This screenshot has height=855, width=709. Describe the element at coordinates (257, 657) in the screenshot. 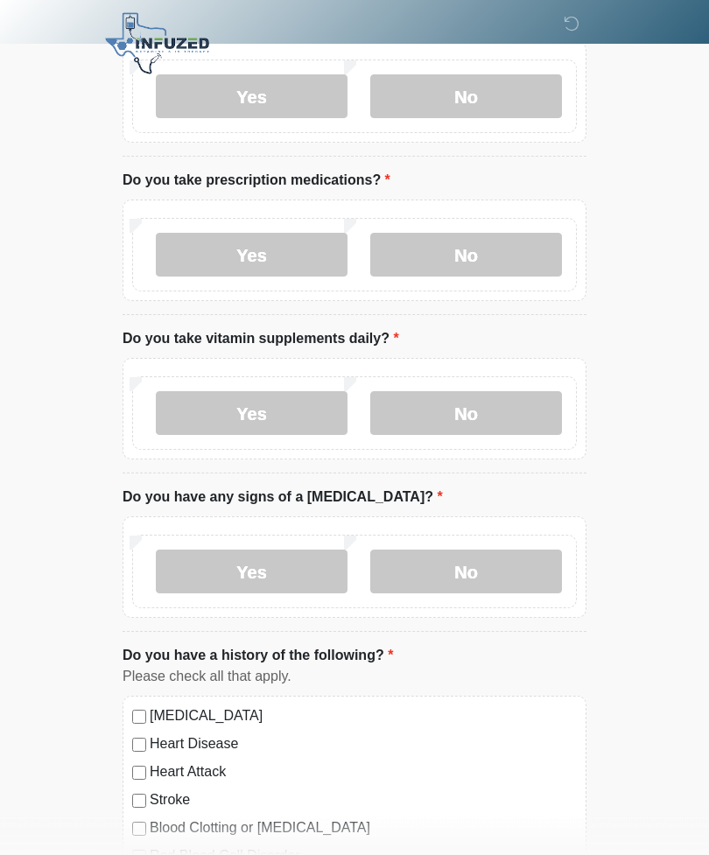

I see `label: Do you have a history of the following?` at that location.